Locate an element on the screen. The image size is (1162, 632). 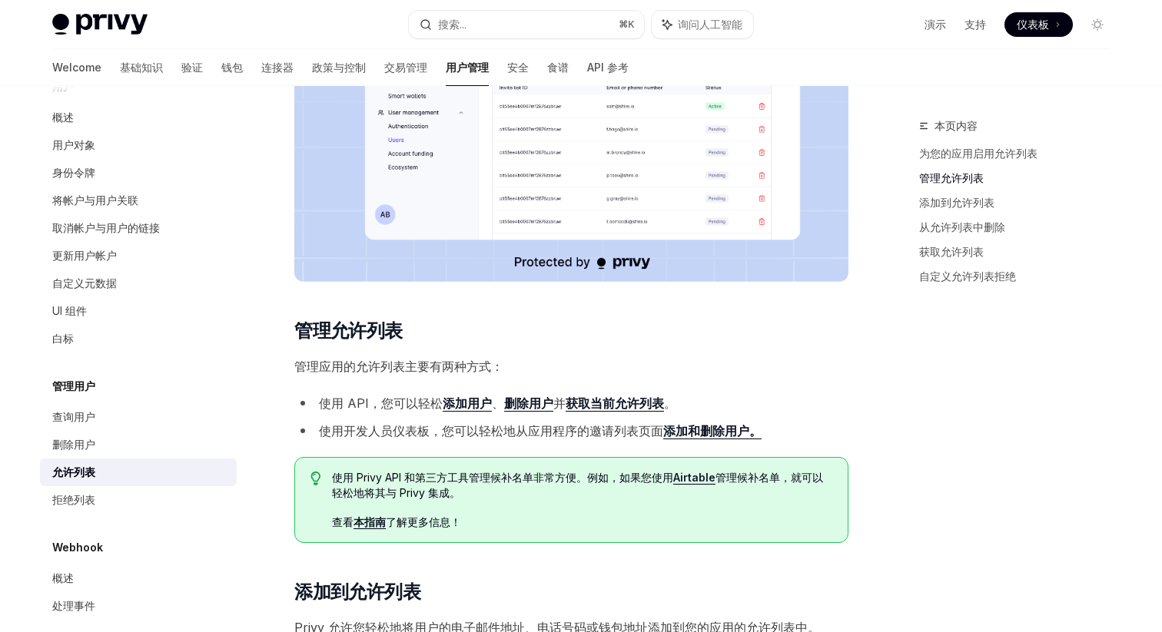
font: 拒绝列表 is located at coordinates (74, 500).